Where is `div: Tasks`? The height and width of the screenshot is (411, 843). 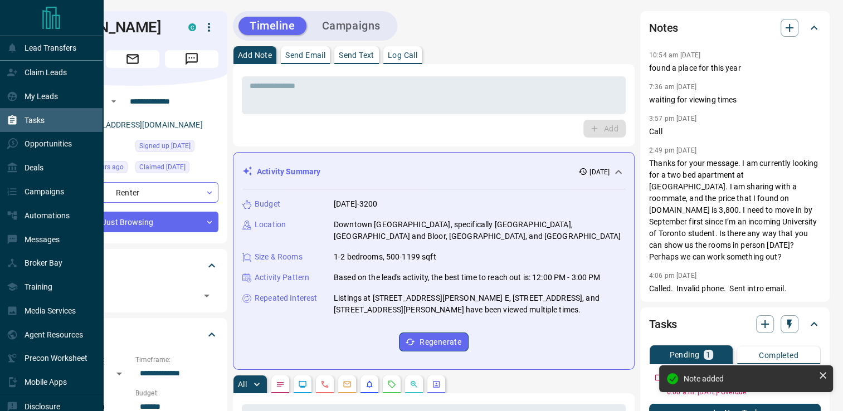
div: Tasks is located at coordinates (734, 324).